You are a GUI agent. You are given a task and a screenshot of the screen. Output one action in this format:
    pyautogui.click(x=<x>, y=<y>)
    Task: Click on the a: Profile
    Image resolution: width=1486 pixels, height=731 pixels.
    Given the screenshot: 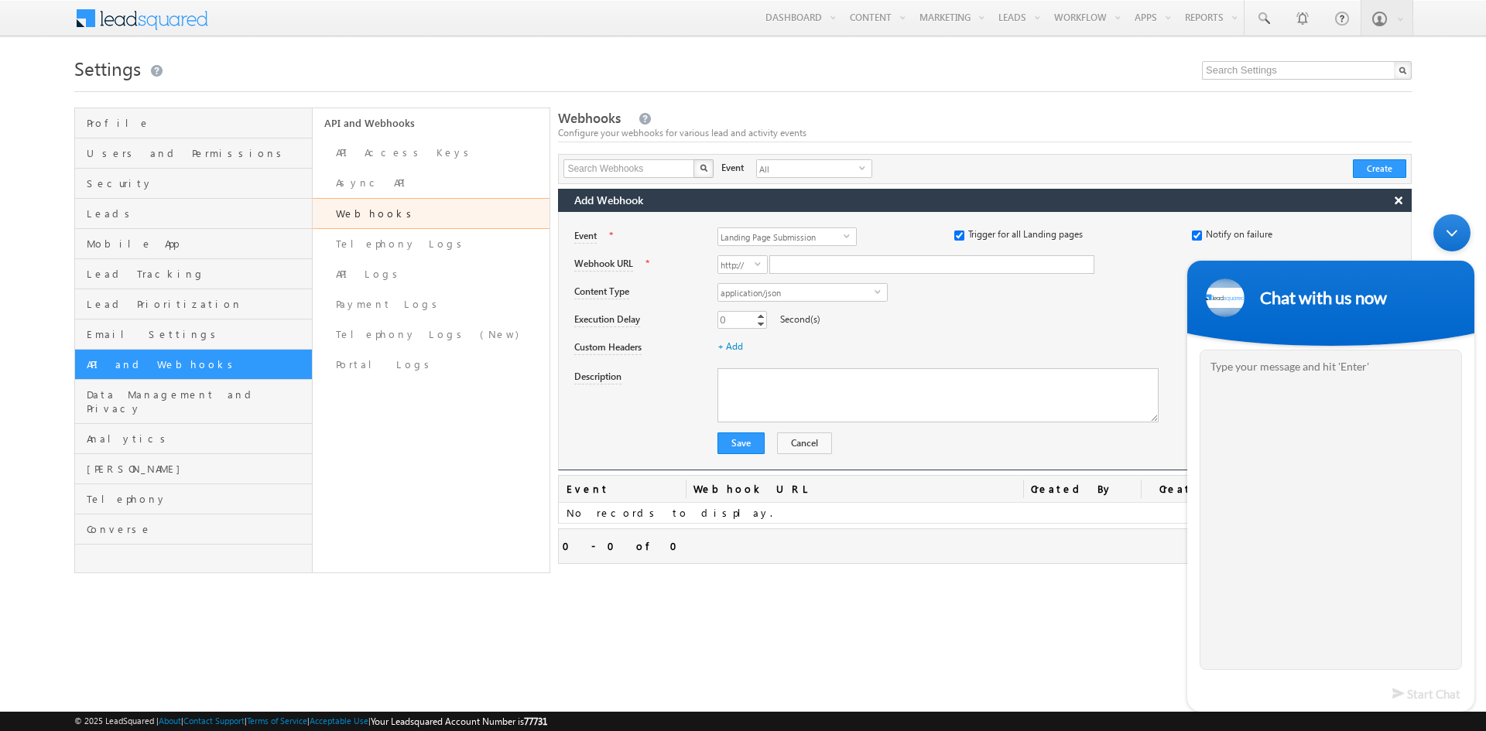 What is the action you would take?
    pyautogui.click(x=193, y=123)
    